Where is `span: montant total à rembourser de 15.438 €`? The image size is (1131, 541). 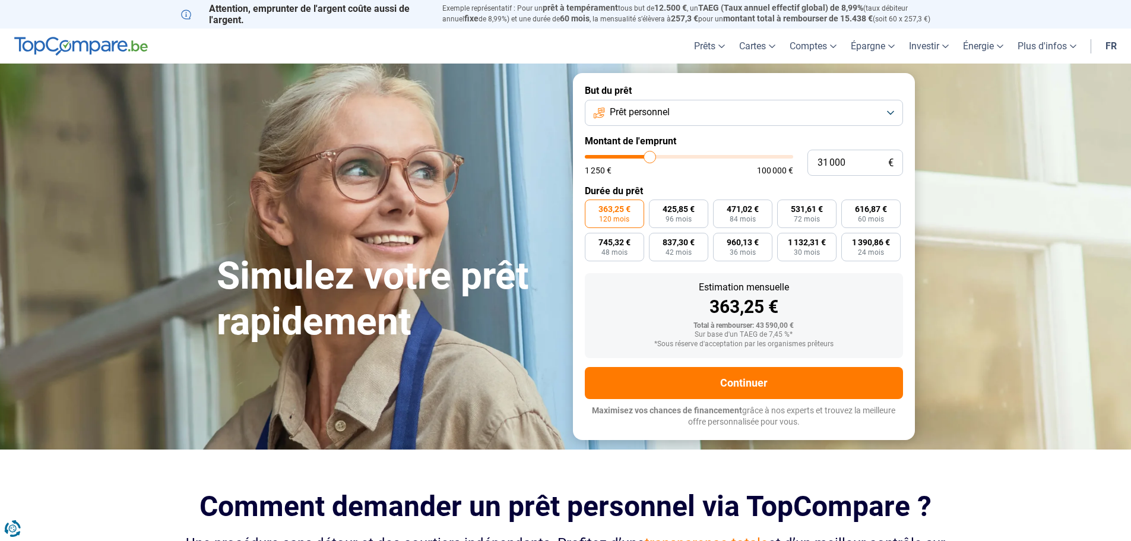 span: montant total à rembourser de 15.438 € is located at coordinates (798, 18).